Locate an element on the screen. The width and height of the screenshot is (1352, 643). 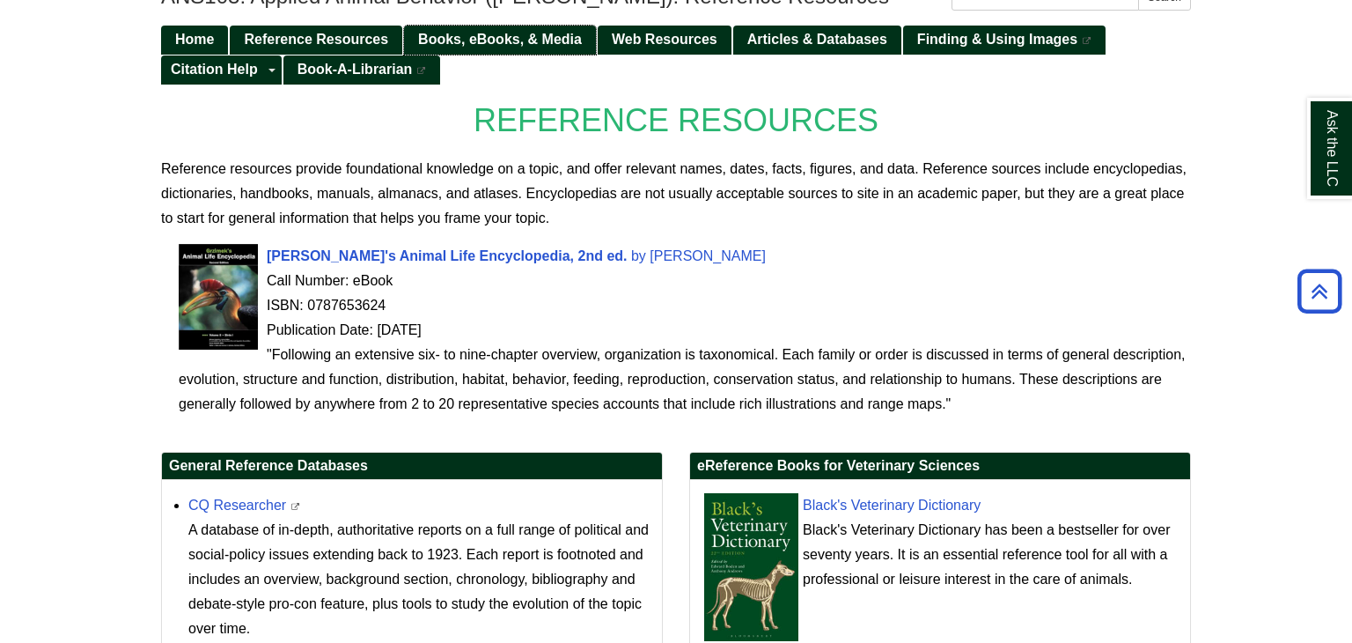
p: Reference resources provide foundational knowledge on a topic, and offer relevant names, dates, f... is located at coordinates (676, 194).